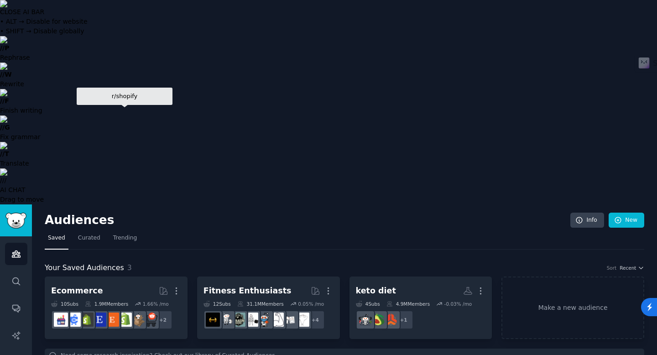  Describe the element at coordinates (73, 320) in the screenshot. I see `img: ecommercemarketing` at that location.